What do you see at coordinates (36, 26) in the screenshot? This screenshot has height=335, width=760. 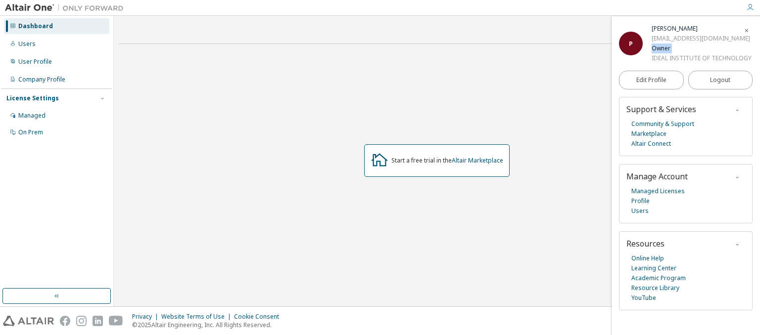 I see `div: Dashboard` at bounding box center [36, 26].